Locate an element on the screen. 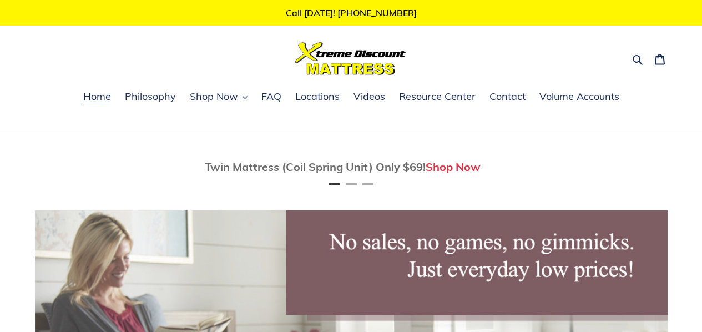 The height and width of the screenshot is (332, 702). img: Xtreme Discount Mattress is located at coordinates (351, 58).